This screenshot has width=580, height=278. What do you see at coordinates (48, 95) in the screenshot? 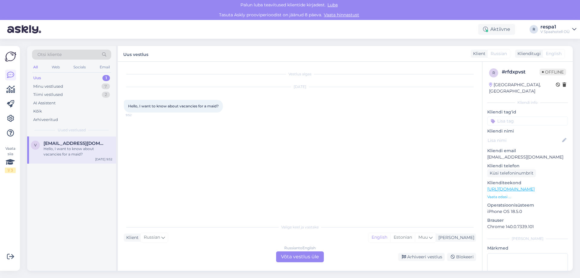
I see `div: Tiimi vestlused` at bounding box center [48, 95].